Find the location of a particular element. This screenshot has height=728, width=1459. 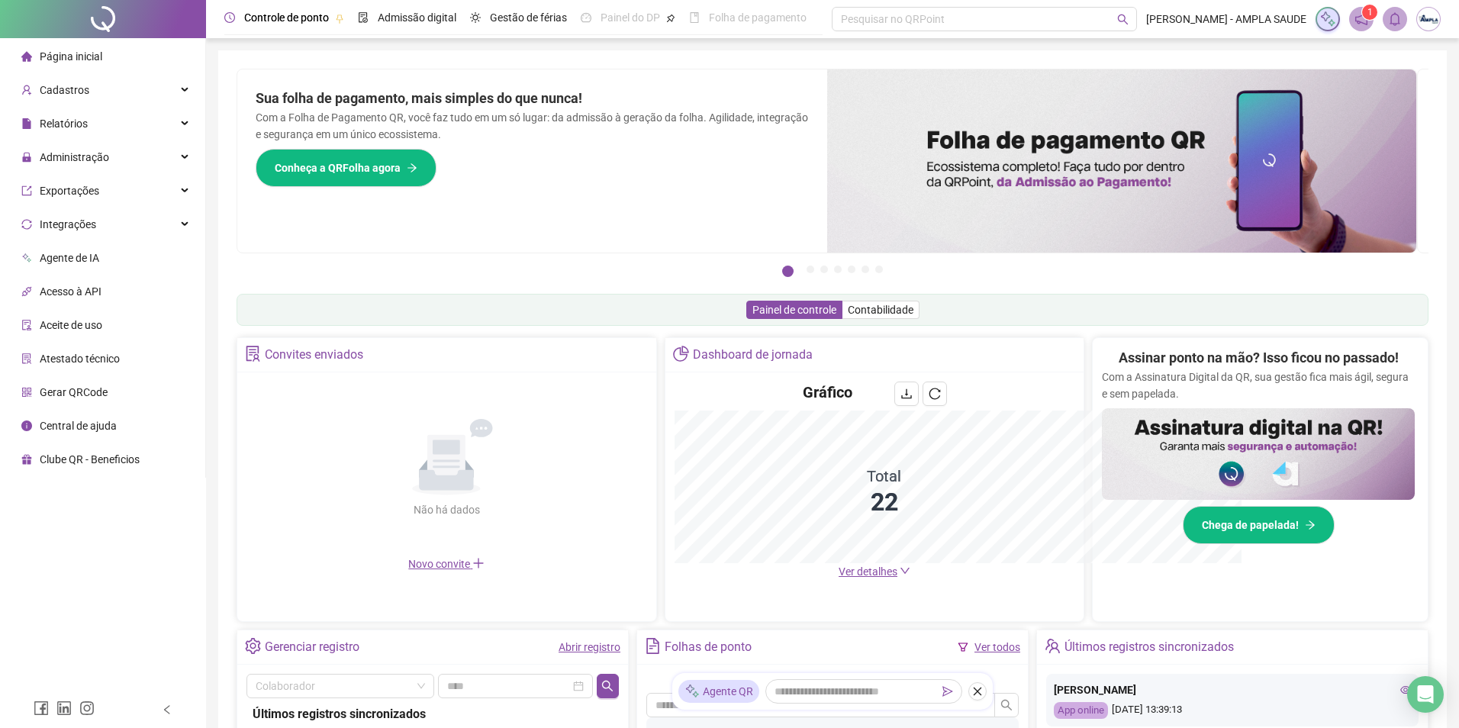

a: Ver todos is located at coordinates (997, 647).